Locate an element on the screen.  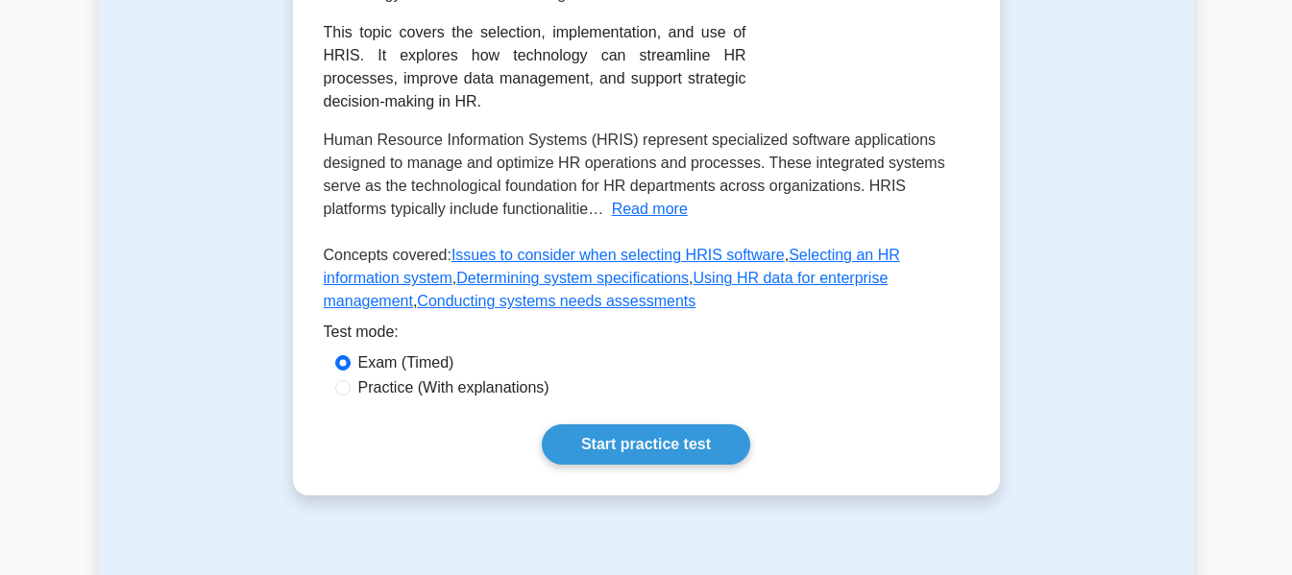
label: Exam (Timed) is located at coordinates (406, 363).